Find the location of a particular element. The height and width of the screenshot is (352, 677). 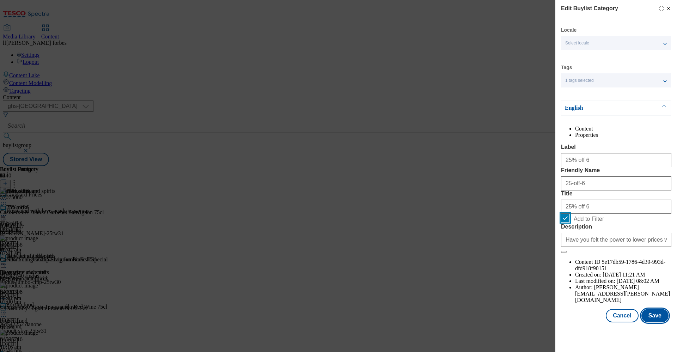

label: Title is located at coordinates (616, 193).